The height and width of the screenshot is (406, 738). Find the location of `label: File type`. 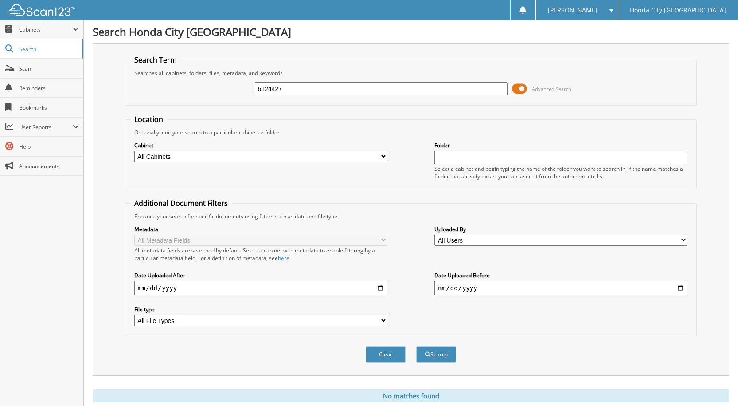

label: File type is located at coordinates (261, 309).